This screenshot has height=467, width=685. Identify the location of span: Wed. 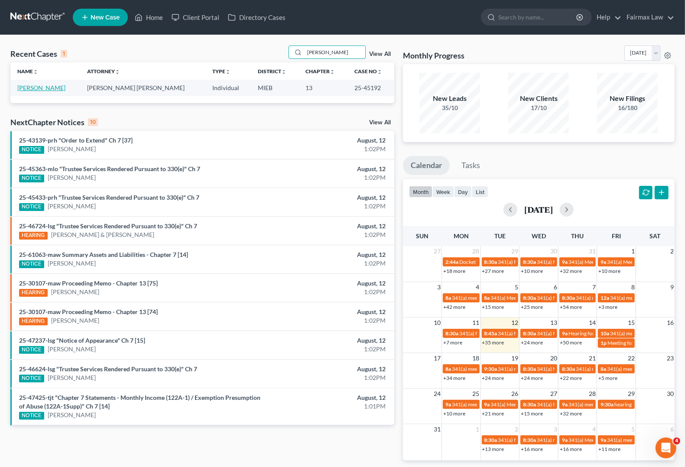
(538, 236).